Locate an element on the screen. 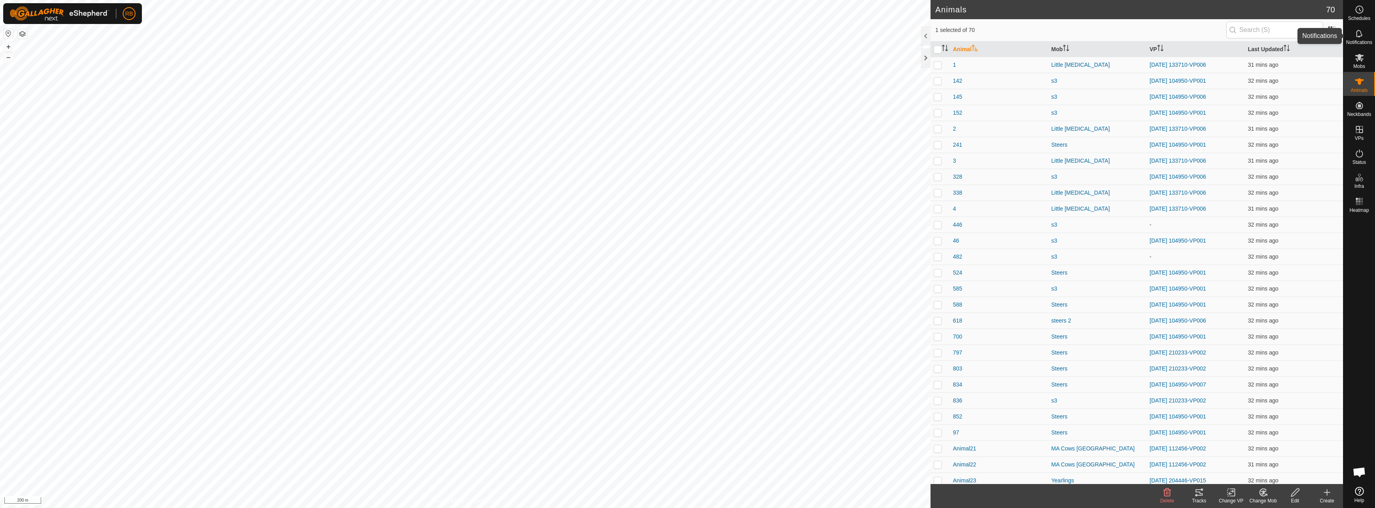 The height and width of the screenshot is (508, 1375). span: 97 is located at coordinates (956, 433).